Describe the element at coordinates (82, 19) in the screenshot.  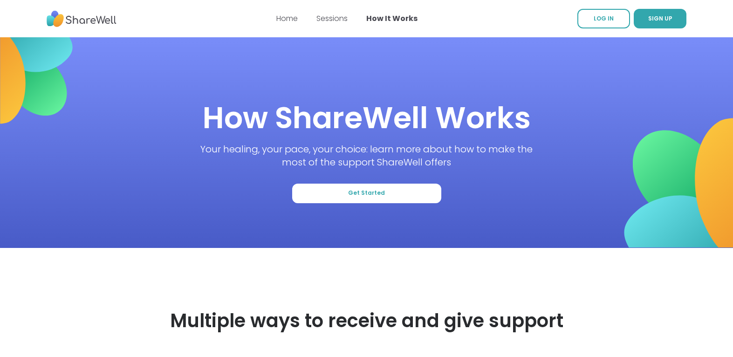
I see `img: ShareWell Nav Logo` at that location.